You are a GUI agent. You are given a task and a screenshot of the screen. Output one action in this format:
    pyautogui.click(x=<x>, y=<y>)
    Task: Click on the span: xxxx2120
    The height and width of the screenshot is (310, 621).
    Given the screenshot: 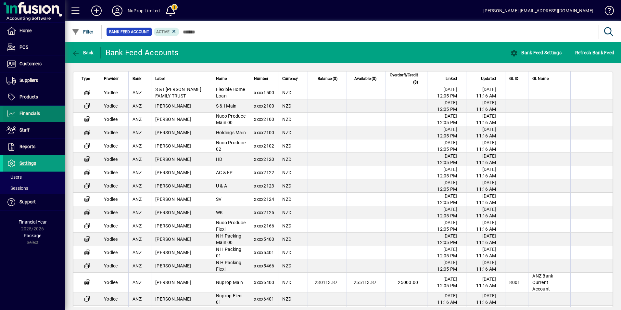 What is the action you would take?
    pyautogui.click(x=264, y=159)
    